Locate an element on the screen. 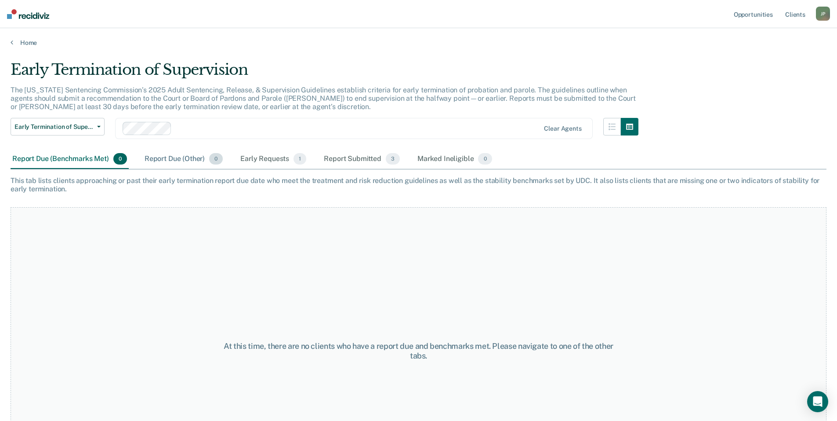 The image size is (837, 421). span: 3 is located at coordinates (393, 159).